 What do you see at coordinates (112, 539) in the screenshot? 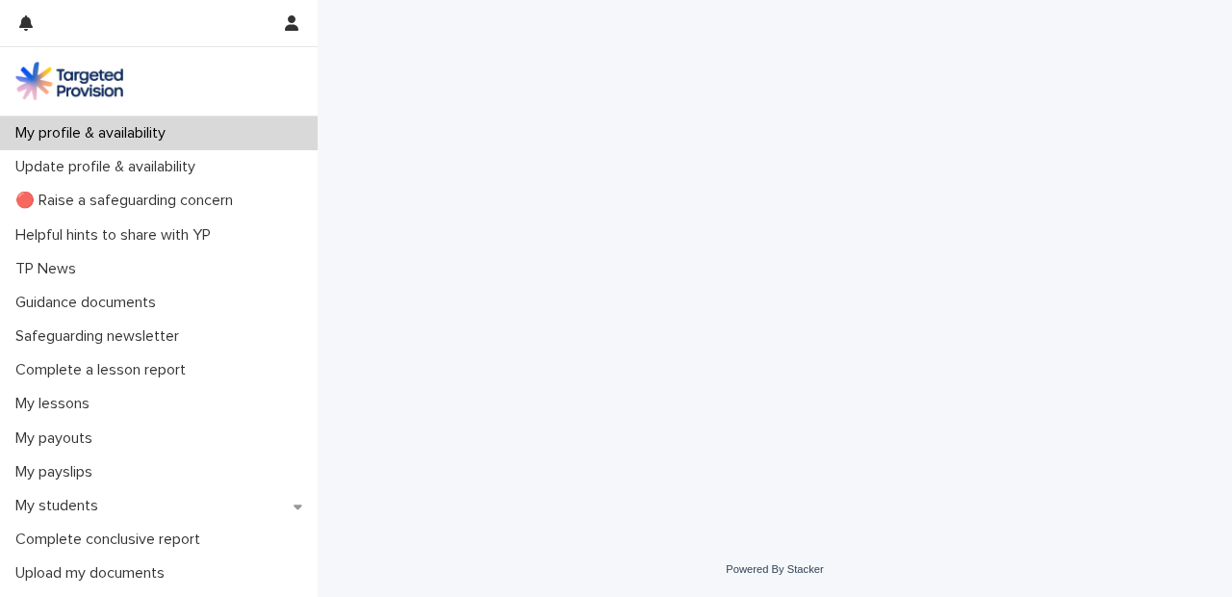
I see `p: Complete conclusive report` at bounding box center [112, 539].